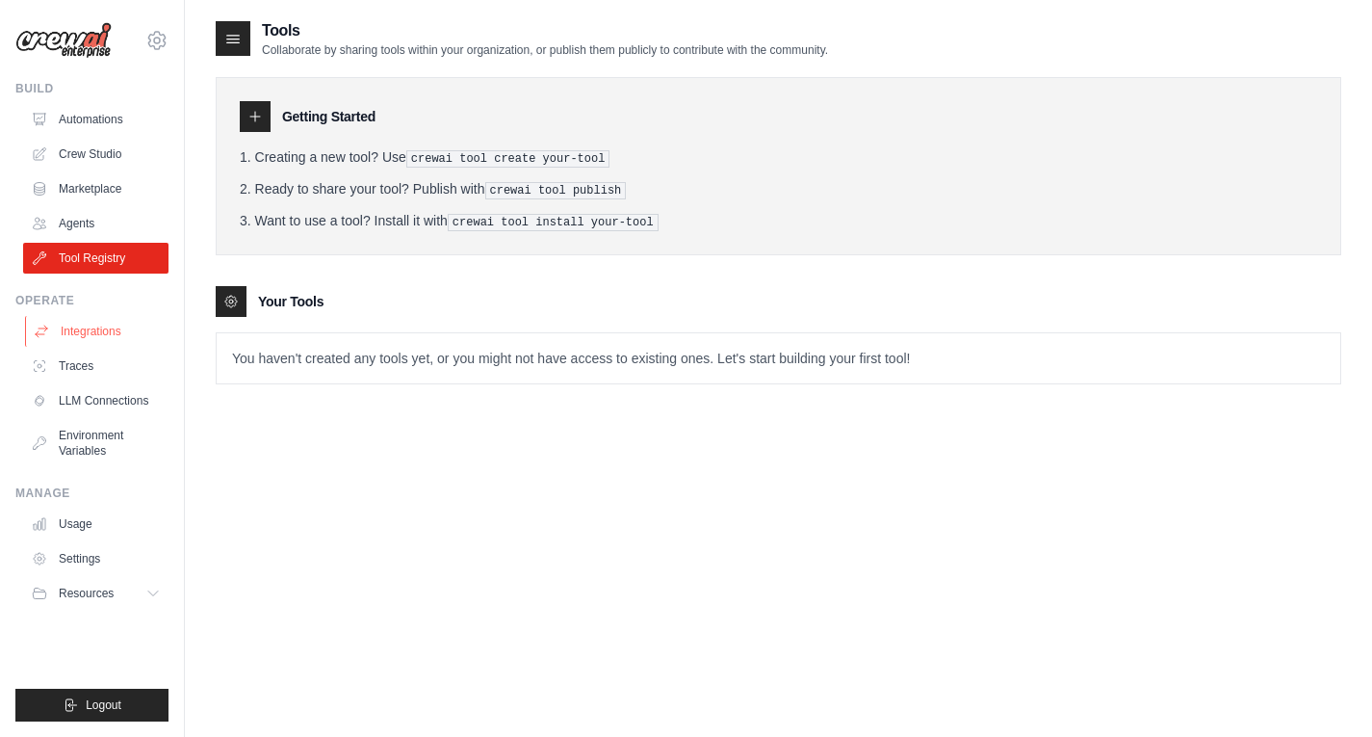  What do you see at coordinates (91, 705) in the screenshot?
I see `button: Logout` at bounding box center [91, 705].